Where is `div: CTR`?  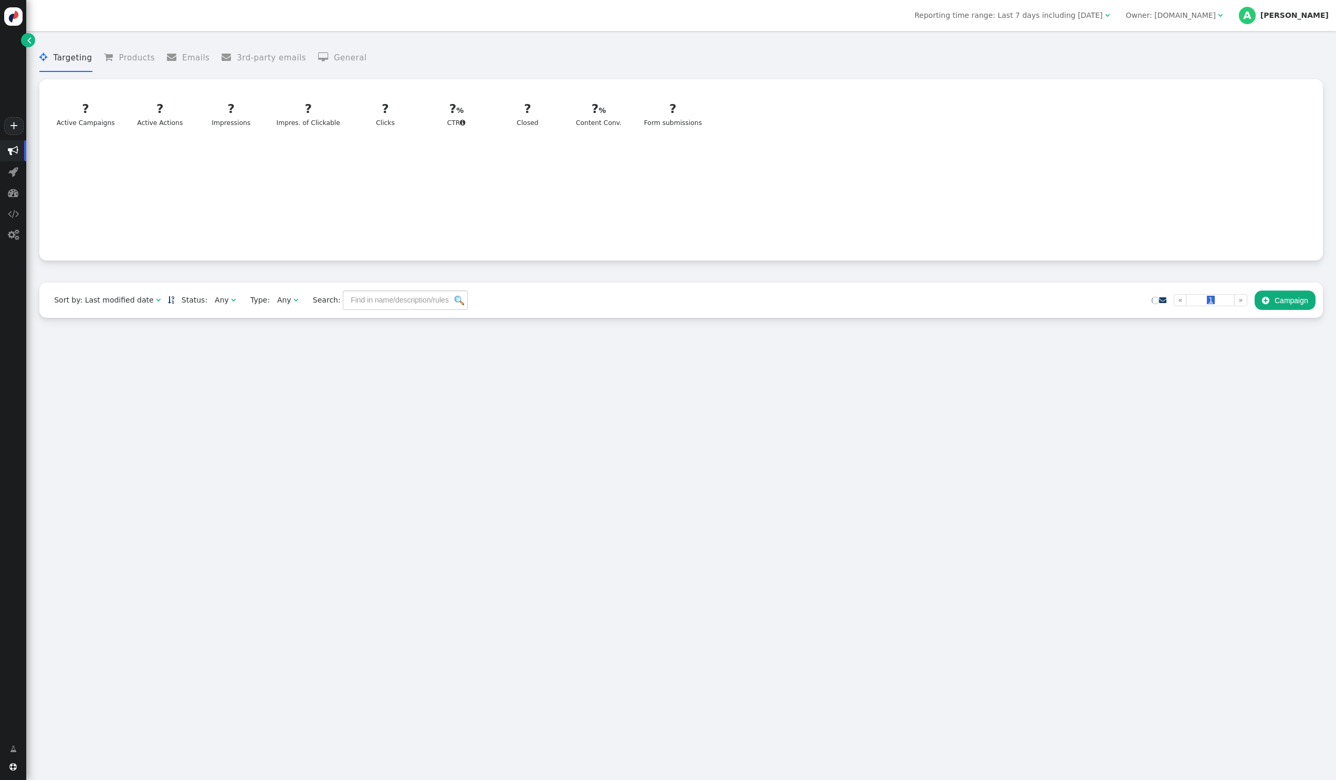 div: CTR is located at coordinates (456, 114).